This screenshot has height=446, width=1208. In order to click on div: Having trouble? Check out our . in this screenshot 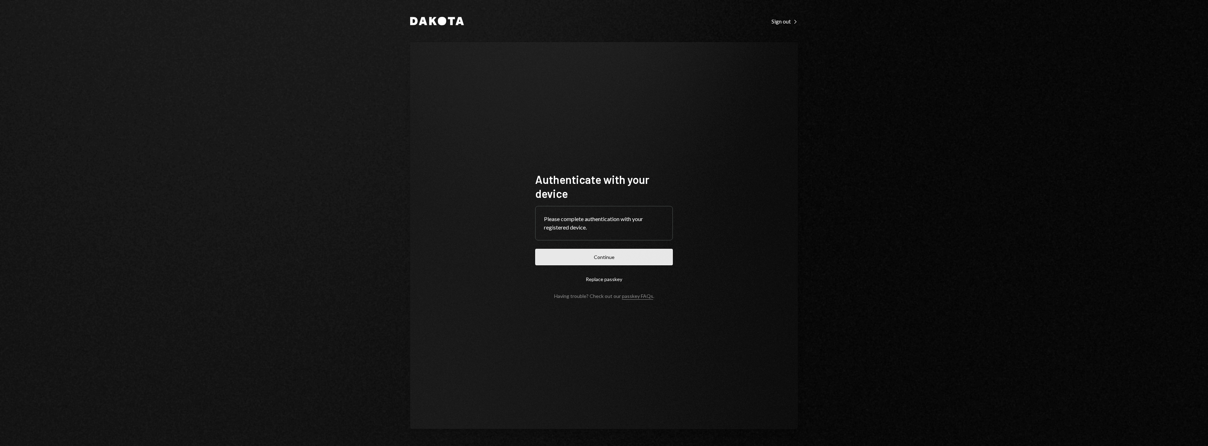, I will do `click(604, 296)`.